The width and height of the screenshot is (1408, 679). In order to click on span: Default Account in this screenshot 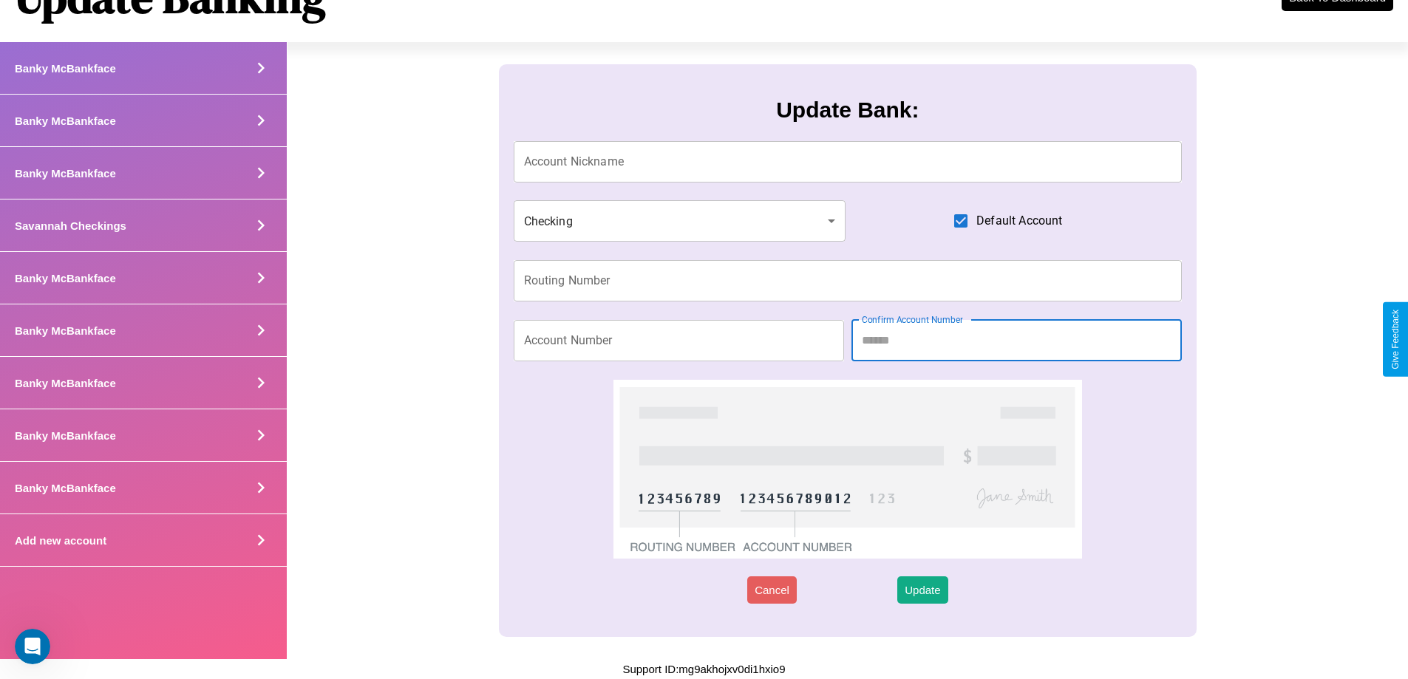, I will do `click(1019, 221)`.